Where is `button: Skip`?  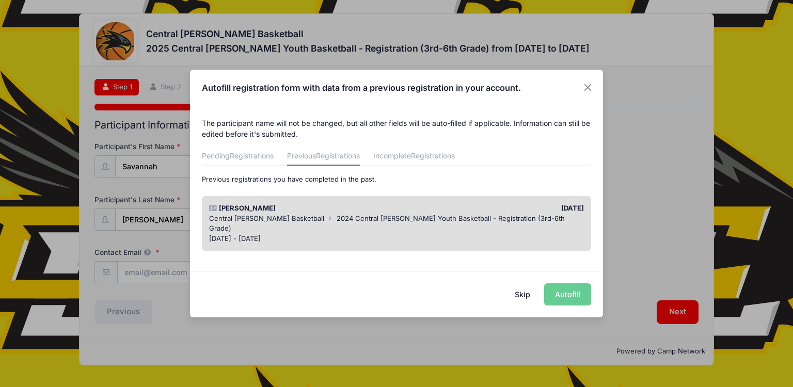
button: Skip is located at coordinates (522, 294).